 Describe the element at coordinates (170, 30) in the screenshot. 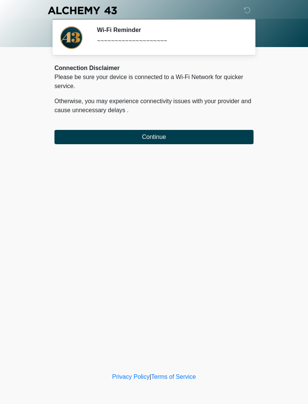

I see `h2: Wi-Fi Reminder` at that location.